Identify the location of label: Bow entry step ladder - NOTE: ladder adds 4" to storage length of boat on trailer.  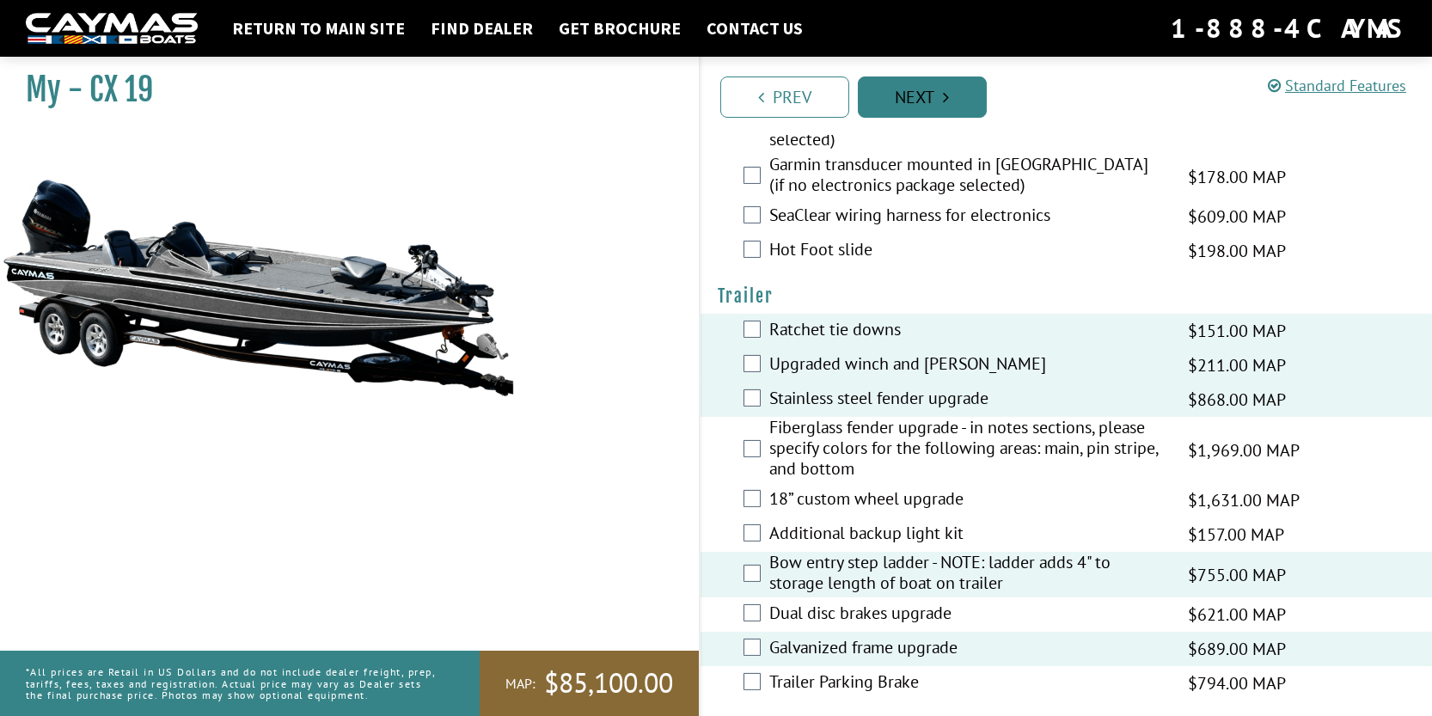
(968, 574).